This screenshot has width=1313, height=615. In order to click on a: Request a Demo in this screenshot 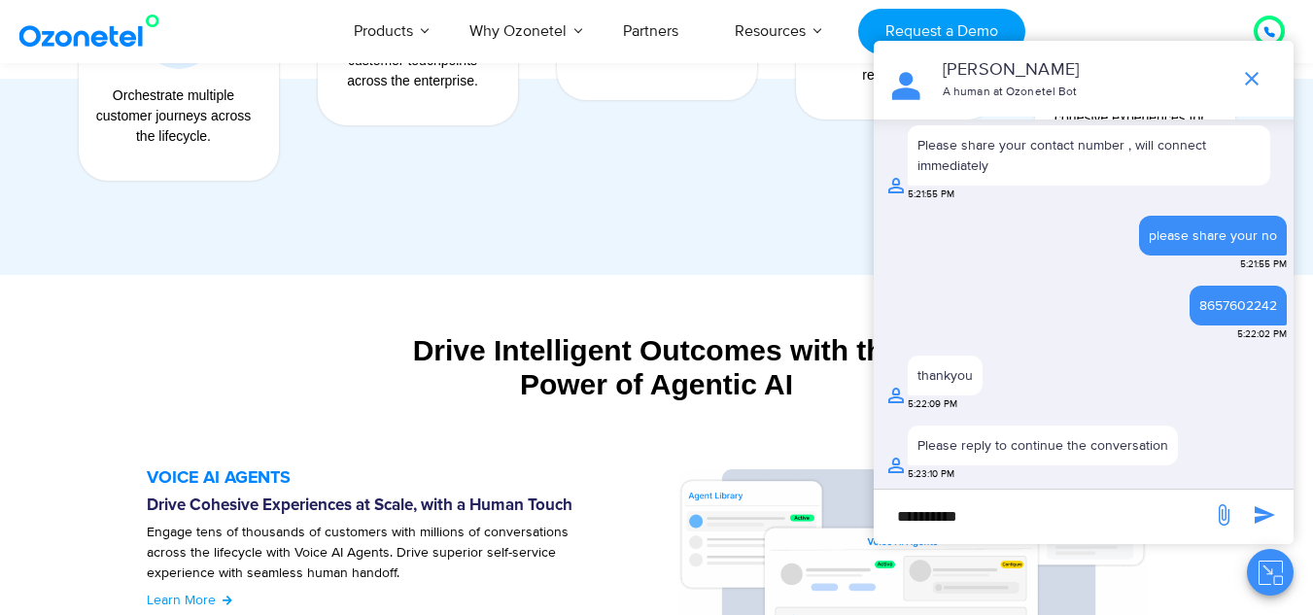, I will do `click(941, 31)`.